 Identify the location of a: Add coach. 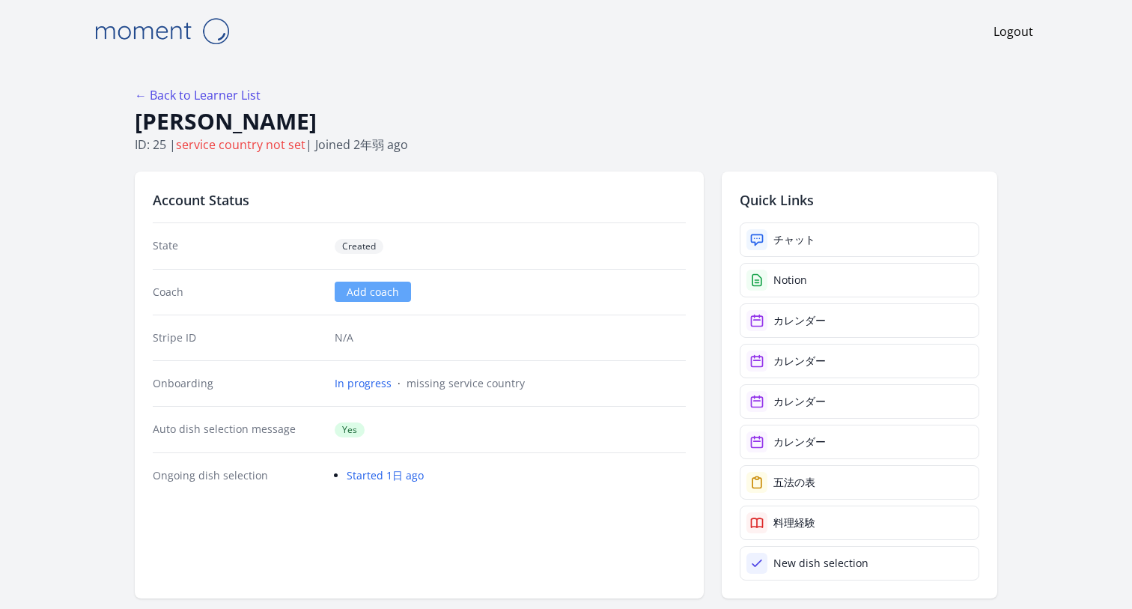
(373, 291).